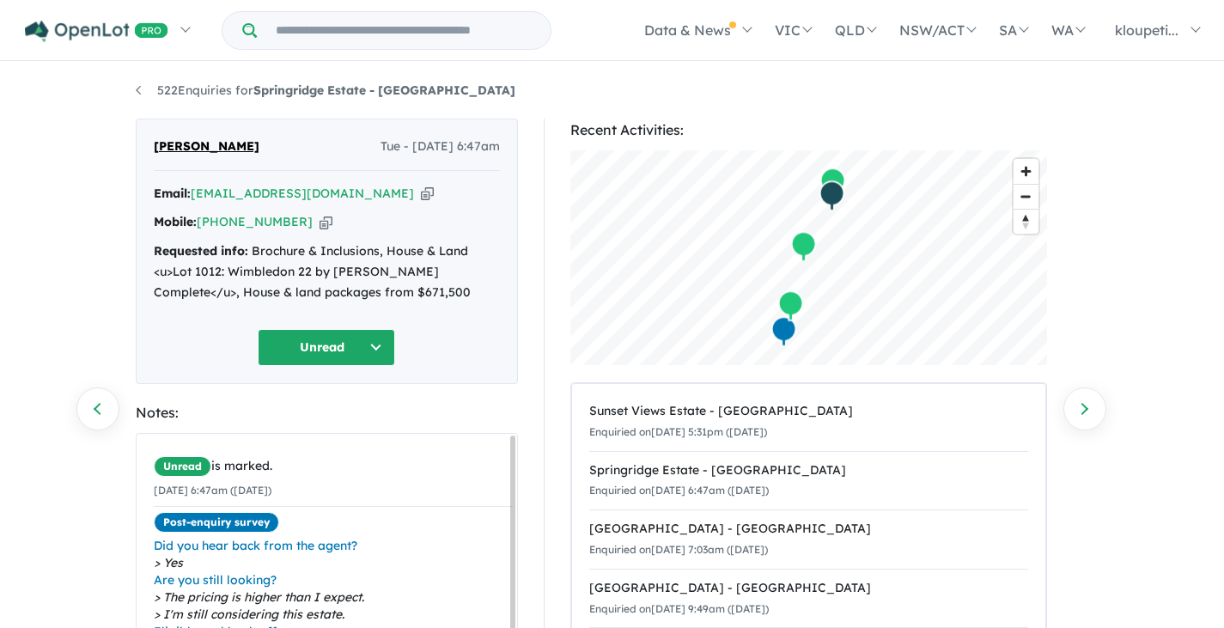 This screenshot has width=1224, height=628. Describe the element at coordinates (216, 522) in the screenshot. I see `span: Post-enquiry survey` at that location.